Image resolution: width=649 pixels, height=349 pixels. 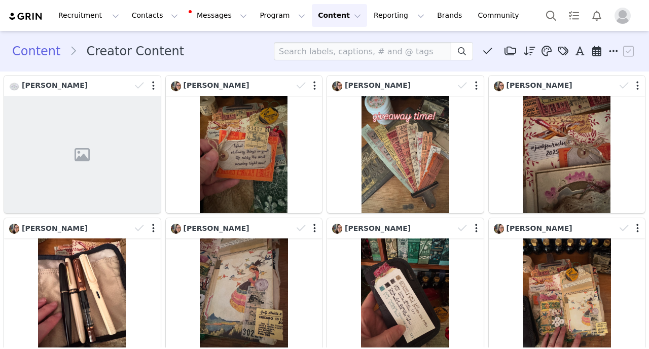 I want to click on a: grin logo, so click(x=26, y=16).